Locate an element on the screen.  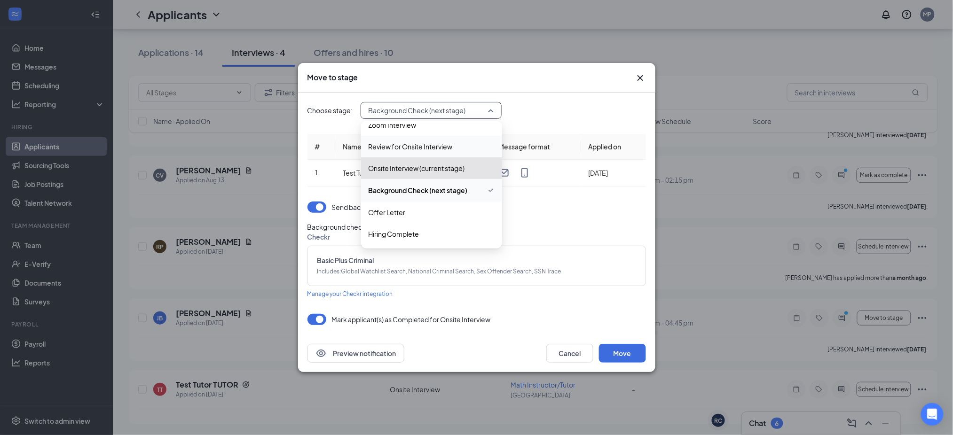
th: Applied on is located at coordinates (613, 147).